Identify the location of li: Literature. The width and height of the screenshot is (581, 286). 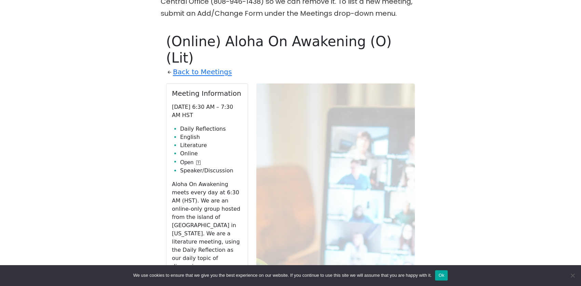
(211, 145).